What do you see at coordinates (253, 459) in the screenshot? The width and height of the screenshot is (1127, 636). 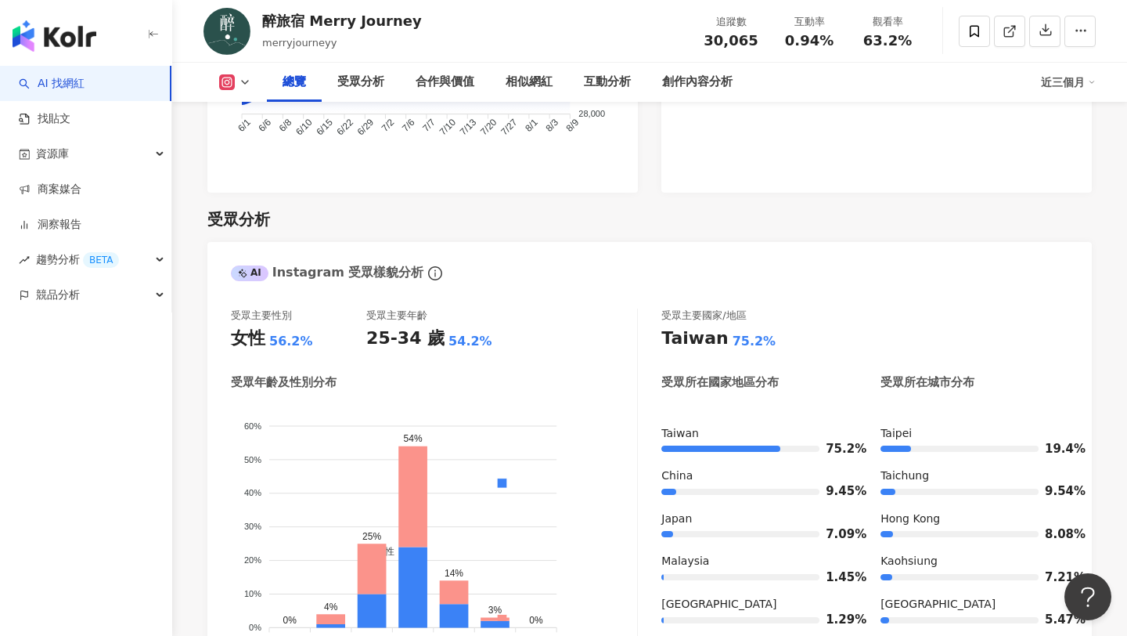 I see `tspan: 50%` at bounding box center [253, 459].